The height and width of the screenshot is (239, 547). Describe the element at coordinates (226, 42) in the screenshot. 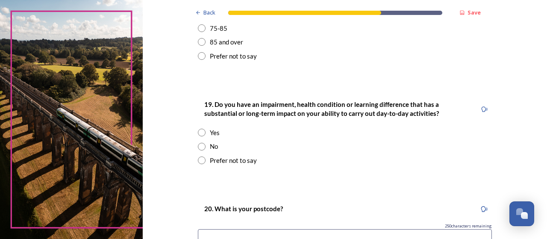

I see `div: 85 and over` at that location.